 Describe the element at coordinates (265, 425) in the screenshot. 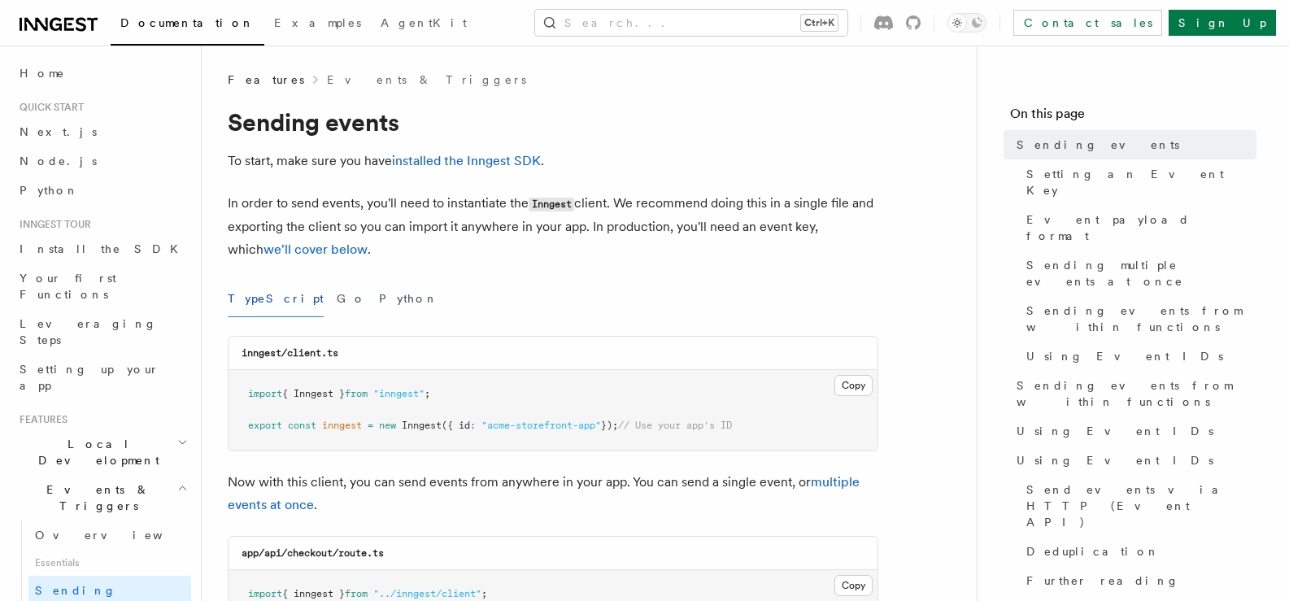

I see `span: export` at that location.